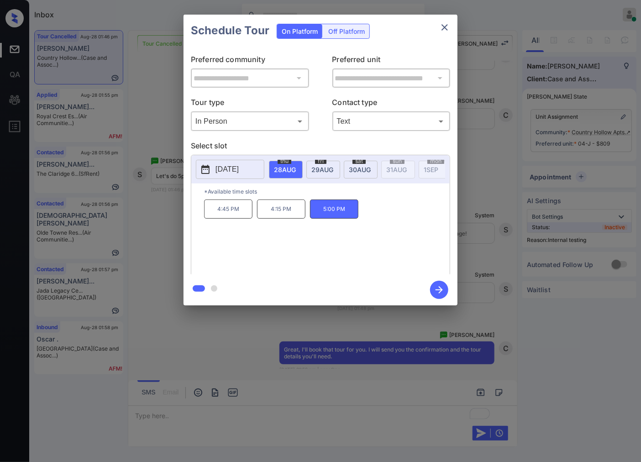  Describe the element at coordinates (391, 121) in the screenshot. I see `div: Text` at that location.